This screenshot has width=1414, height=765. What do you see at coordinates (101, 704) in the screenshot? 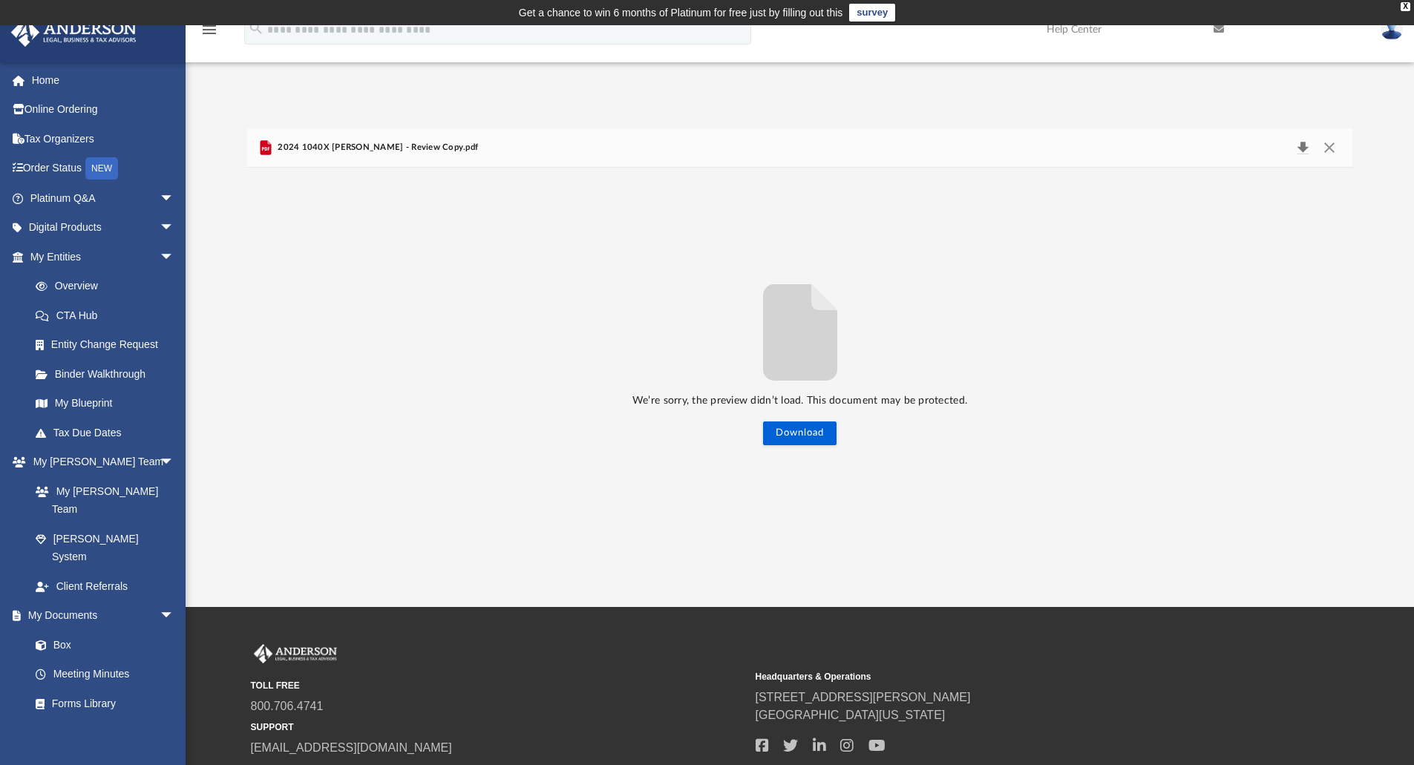
I see `a: Forms Library` at bounding box center [101, 704].